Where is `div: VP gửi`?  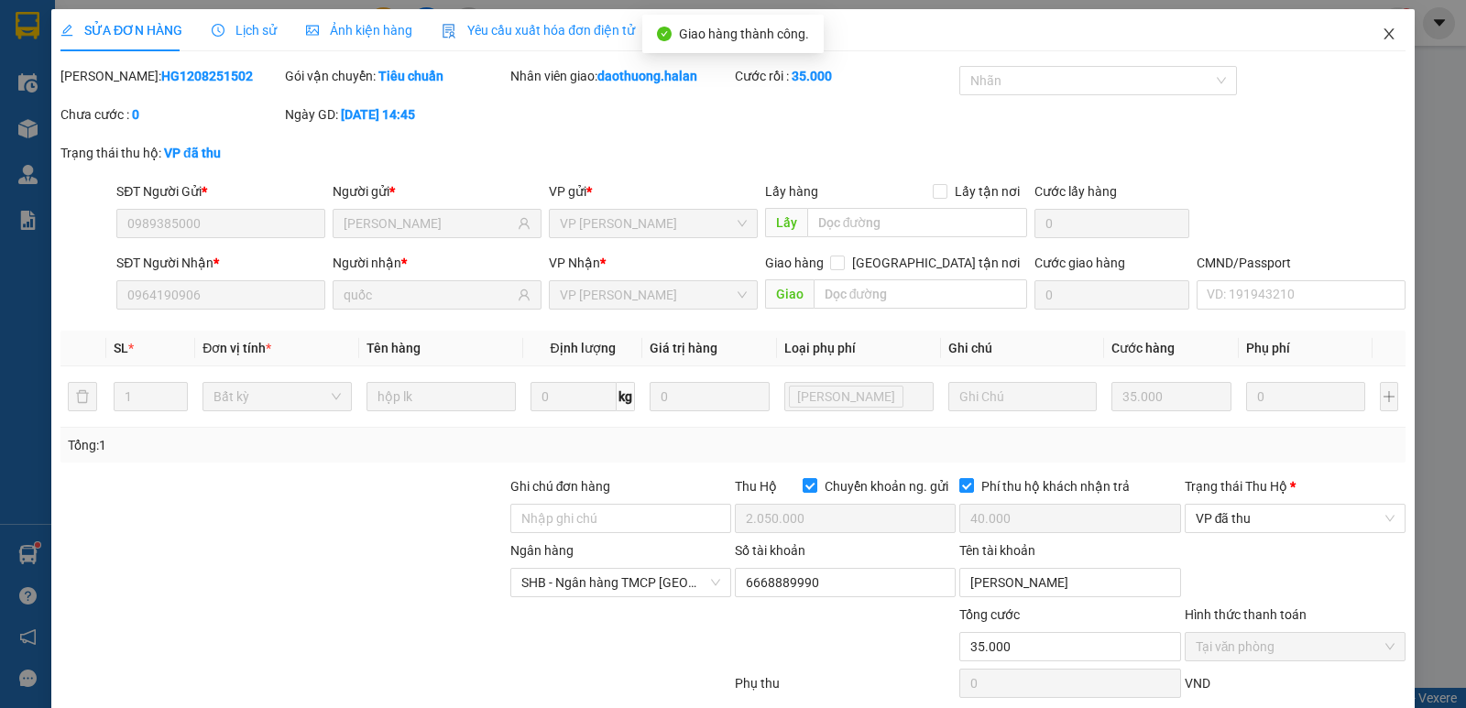 div: VP gửi is located at coordinates (653, 191).